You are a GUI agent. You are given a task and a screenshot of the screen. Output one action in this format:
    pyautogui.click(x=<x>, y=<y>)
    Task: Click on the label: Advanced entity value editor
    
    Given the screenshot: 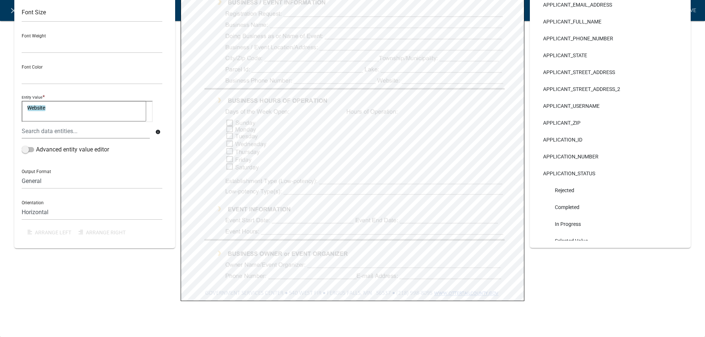 What is the action you would take?
    pyautogui.click(x=65, y=150)
    